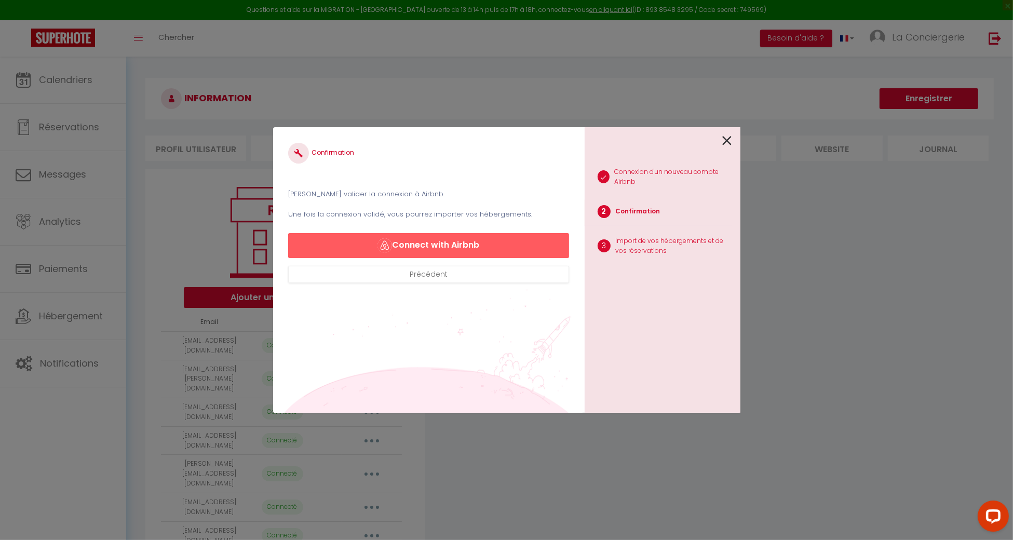 Image resolution: width=1013 pixels, height=540 pixels. Describe the element at coordinates (428, 214) in the screenshot. I see `p: Une fois la connexion validé, vous pourrez importer vos hébergements.` at that location.